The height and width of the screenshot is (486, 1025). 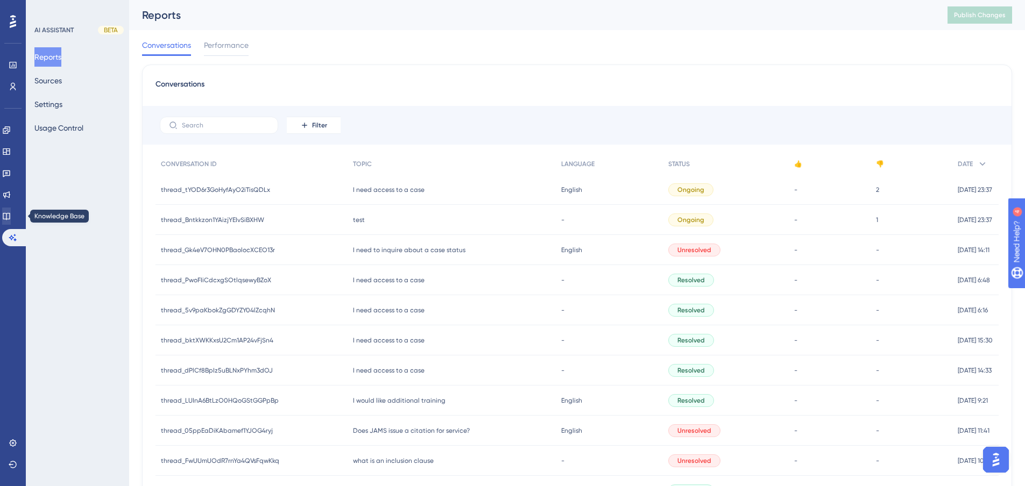 I want to click on span: Filter, so click(x=320, y=125).